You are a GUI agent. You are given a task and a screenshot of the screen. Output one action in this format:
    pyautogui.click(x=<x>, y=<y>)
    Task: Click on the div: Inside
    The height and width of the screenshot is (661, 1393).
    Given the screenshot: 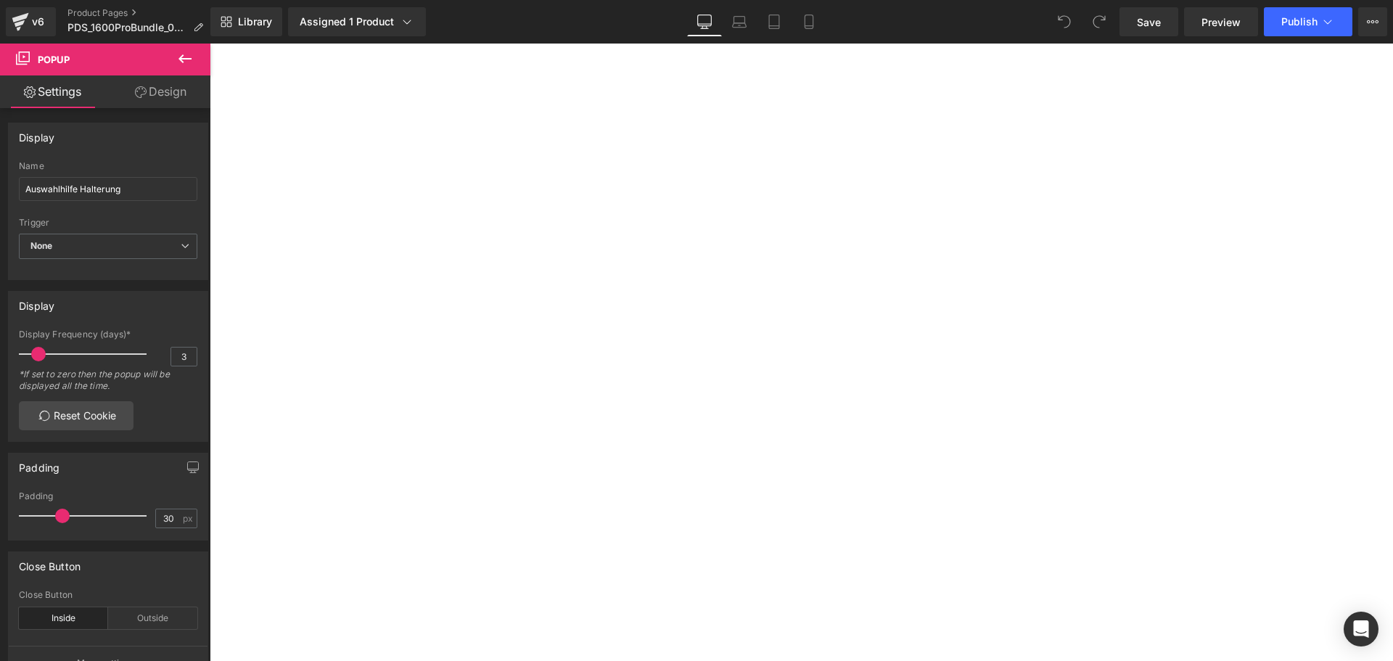 What is the action you would take?
    pyautogui.click(x=63, y=618)
    